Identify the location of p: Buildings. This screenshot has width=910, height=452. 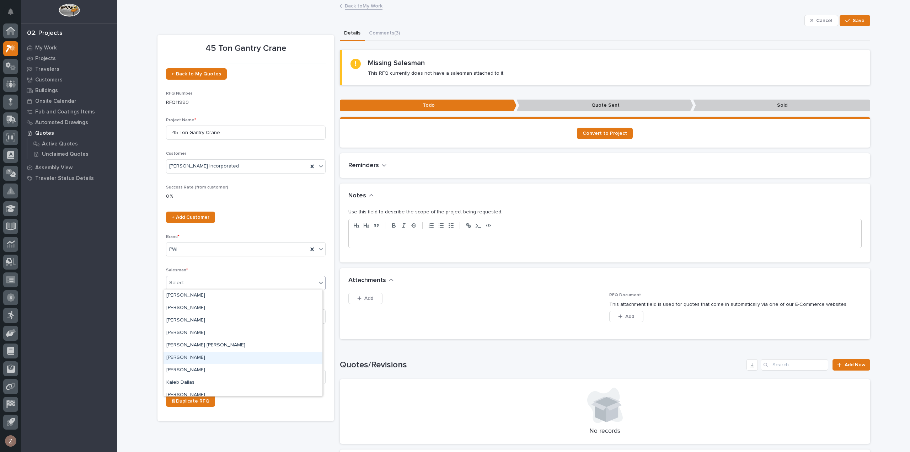
(47, 91).